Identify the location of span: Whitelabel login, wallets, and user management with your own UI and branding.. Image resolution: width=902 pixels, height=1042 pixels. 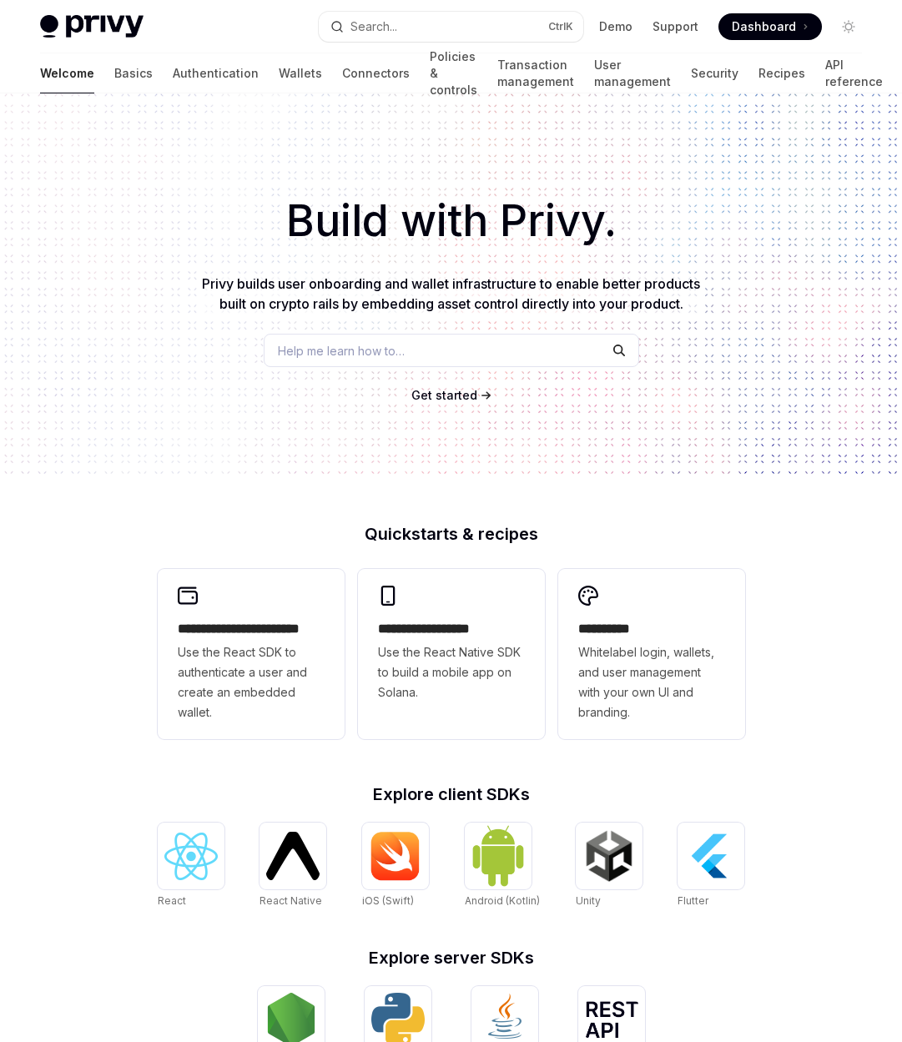
(652, 682).